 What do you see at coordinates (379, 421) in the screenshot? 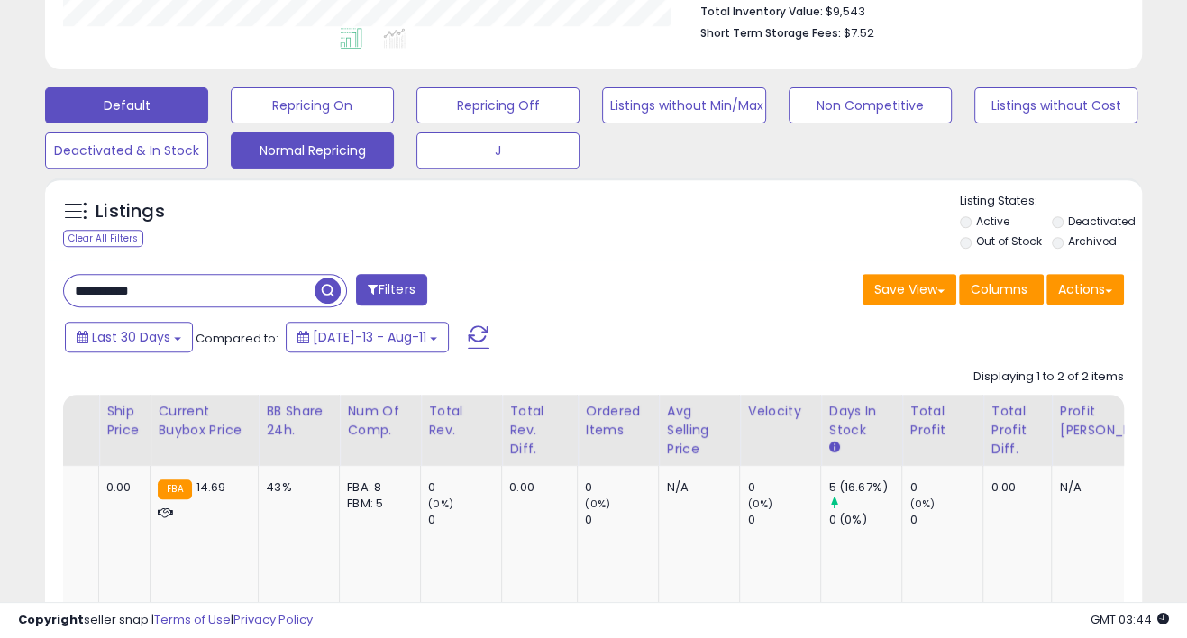
I see `div: Num of Comp.` at bounding box center [379, 421].